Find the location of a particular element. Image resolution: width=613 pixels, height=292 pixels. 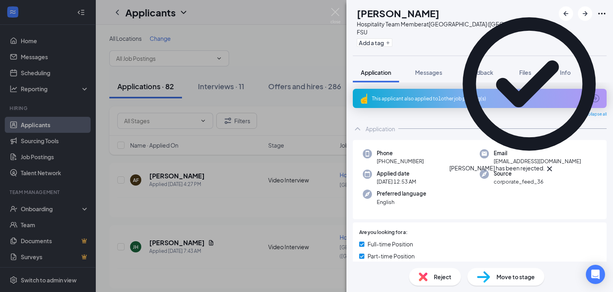

span: Application is located at coordinates (376, 72).